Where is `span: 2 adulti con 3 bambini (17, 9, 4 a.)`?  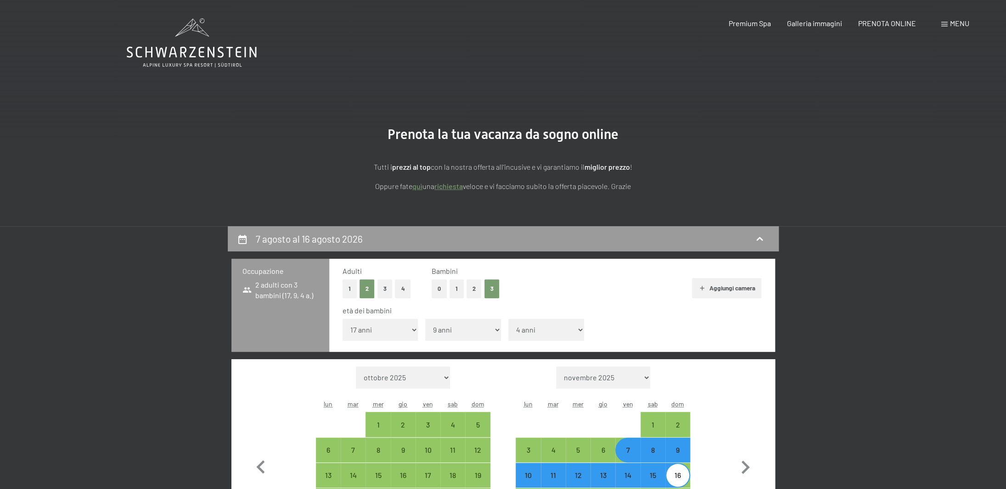
span: 2 adulti con 3 bambini (17, 9, 4 a.) is located at coordinates (280, 290).